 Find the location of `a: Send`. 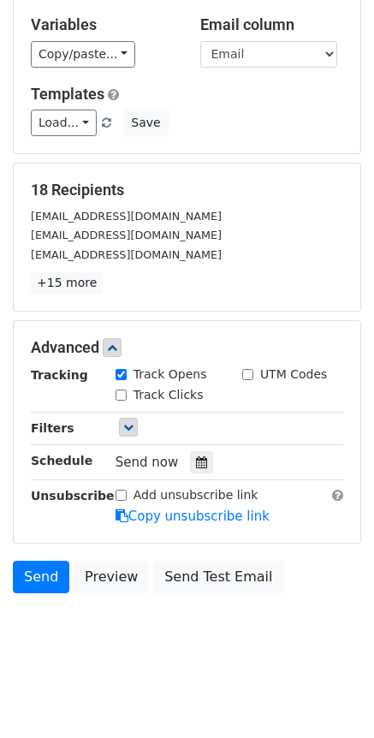

a: Send is located at coordinates (41, 577).